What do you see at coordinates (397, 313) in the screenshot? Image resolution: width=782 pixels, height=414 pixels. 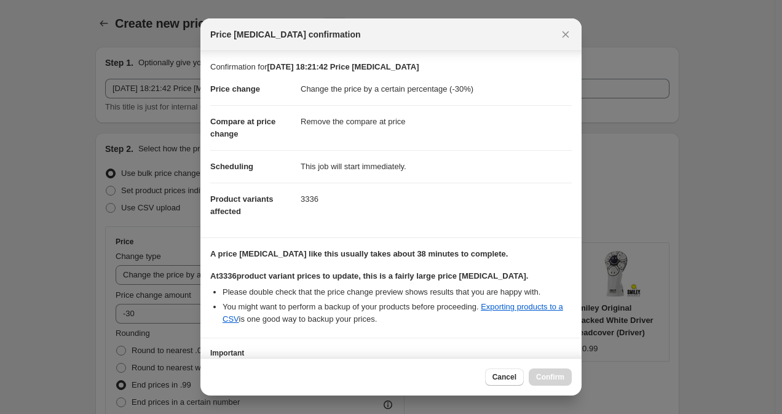 I see `li: You might want to perform a backup of your products before proceeding. is one good way to backup ...` at bounding box center [397, 313].